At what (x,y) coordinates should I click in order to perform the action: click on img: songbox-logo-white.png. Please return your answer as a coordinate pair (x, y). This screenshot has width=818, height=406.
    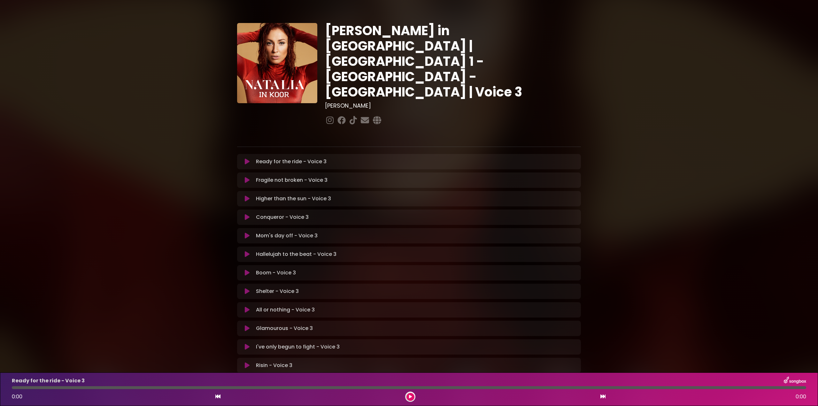
    Looking at the image, I should click on (795, 381).